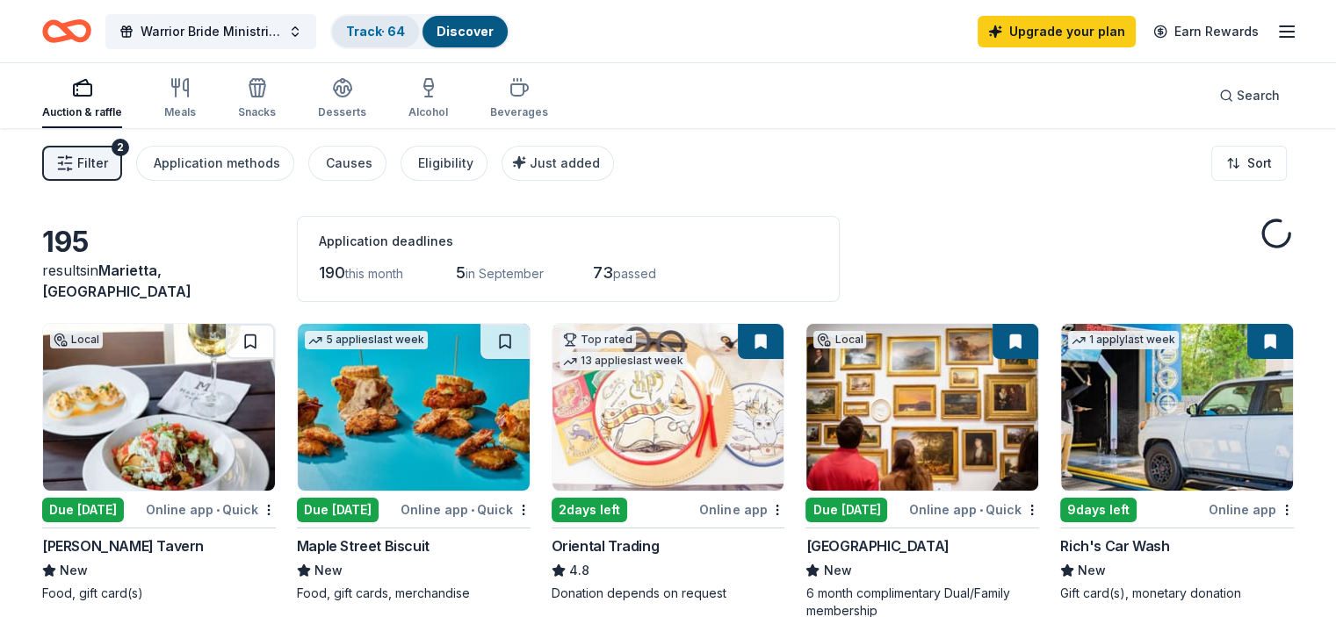 The width and height of the screenshot is (1336, 617). What do you see at coordinates (363, 546) in the screenshot?
I see `div: Maple Street Biscuit` at bounding box center [363, 546].